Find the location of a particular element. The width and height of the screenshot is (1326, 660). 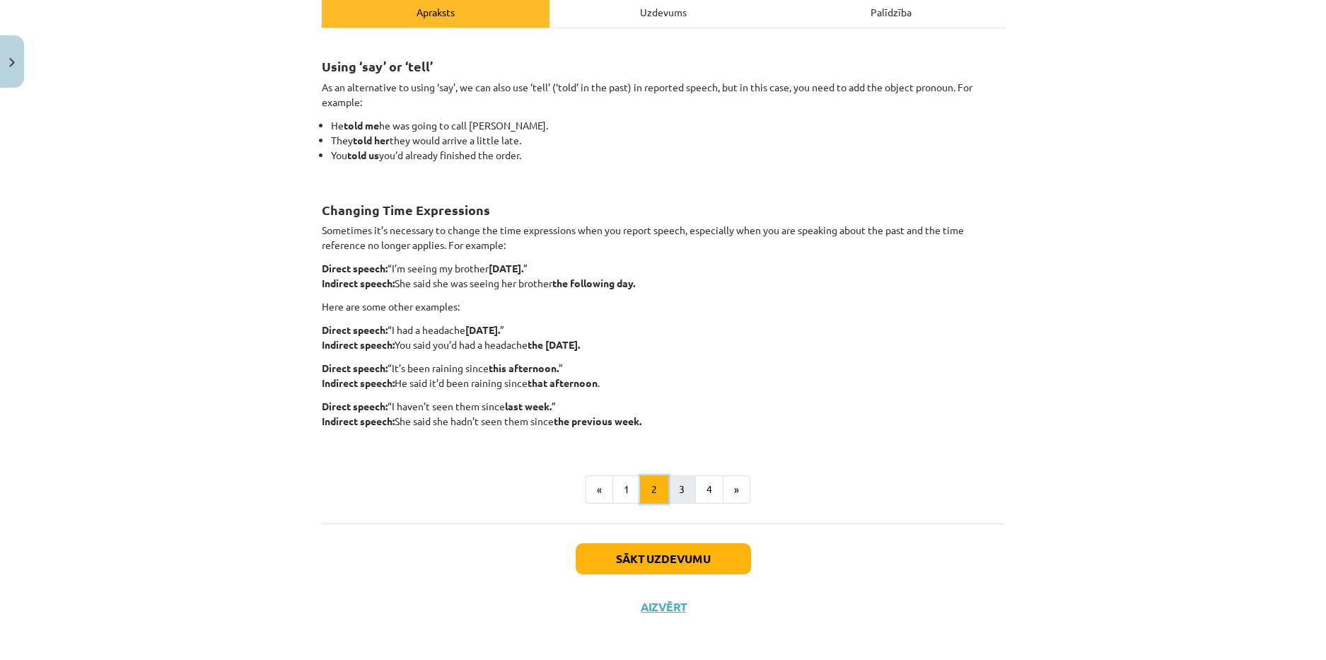

strong: told her is located at coordinates (371, 140).